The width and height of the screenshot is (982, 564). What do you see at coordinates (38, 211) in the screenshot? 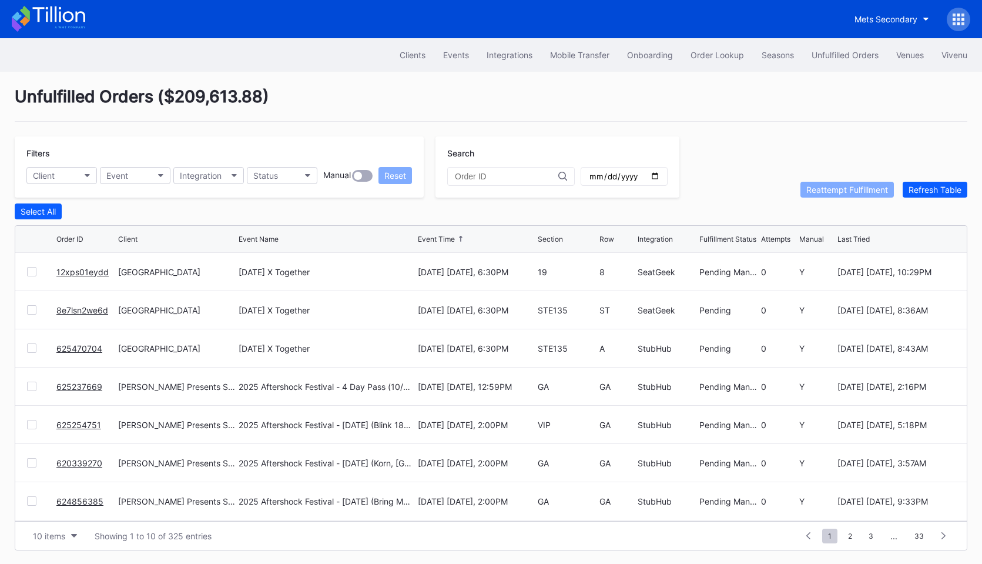
I see `button: Select All` at bounding box center [38, 211].